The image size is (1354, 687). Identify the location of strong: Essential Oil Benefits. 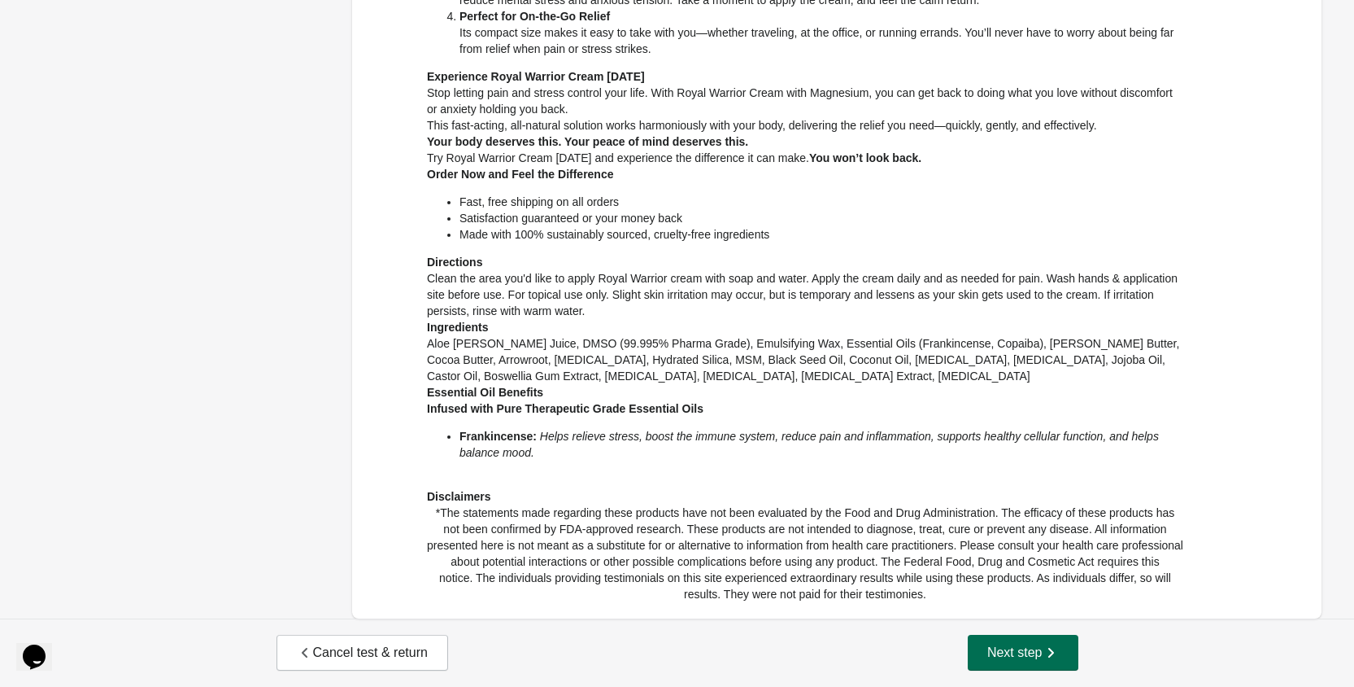
(485, 392).